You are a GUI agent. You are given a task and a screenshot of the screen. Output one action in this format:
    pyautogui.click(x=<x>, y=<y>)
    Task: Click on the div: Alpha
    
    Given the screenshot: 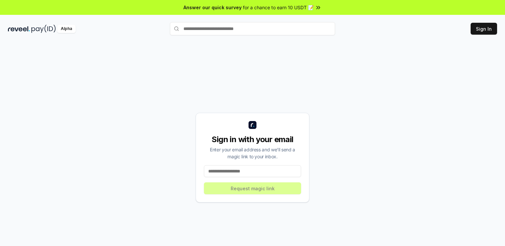 What is the action you would take?
    pyautogui.click(x=66, y=29)
    